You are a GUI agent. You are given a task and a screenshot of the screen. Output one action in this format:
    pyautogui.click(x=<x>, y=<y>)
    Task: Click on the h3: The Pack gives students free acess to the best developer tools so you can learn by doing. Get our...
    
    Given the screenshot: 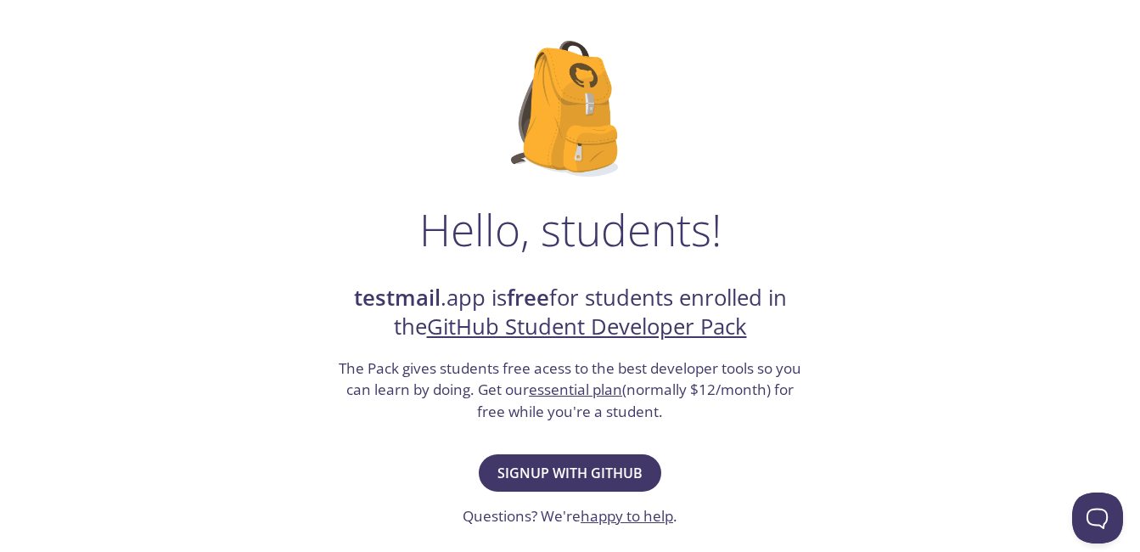 What is the action you would take?
    pyautogui.click(x=570, y=390)
    